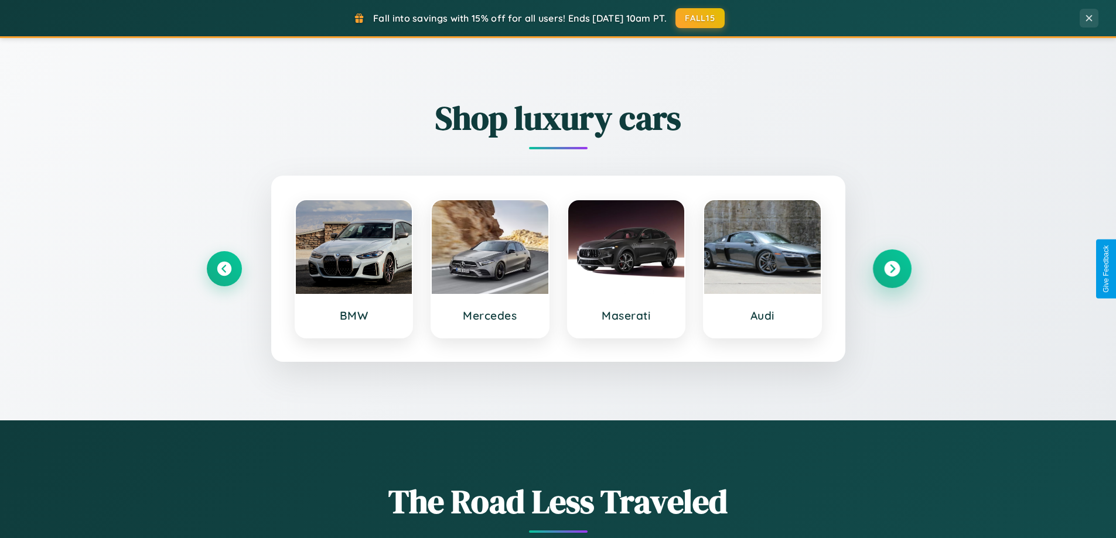 This screenshot has width=1116, height=538. I want to click on h3: Maserati, so click(626, 316).